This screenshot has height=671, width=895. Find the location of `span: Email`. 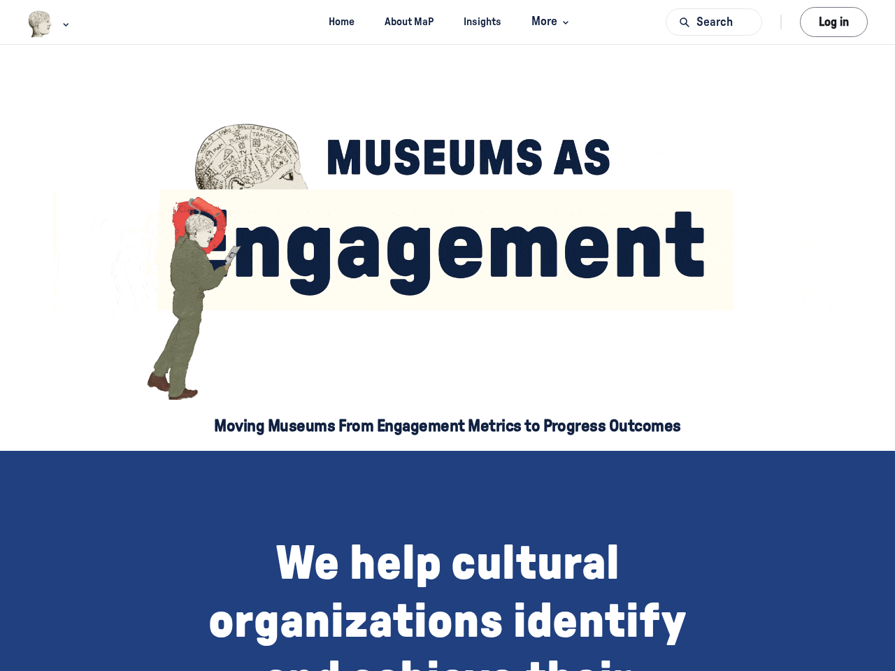

span: Email is located at coordinates (175, 71).